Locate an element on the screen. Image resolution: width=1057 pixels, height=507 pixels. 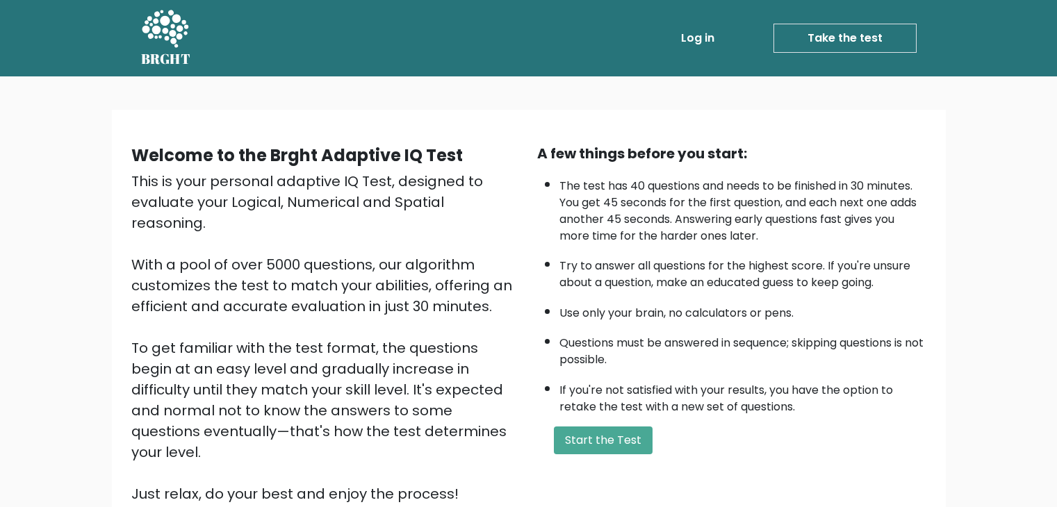
div: A few things before you start: is located at coordinates (732, 154).